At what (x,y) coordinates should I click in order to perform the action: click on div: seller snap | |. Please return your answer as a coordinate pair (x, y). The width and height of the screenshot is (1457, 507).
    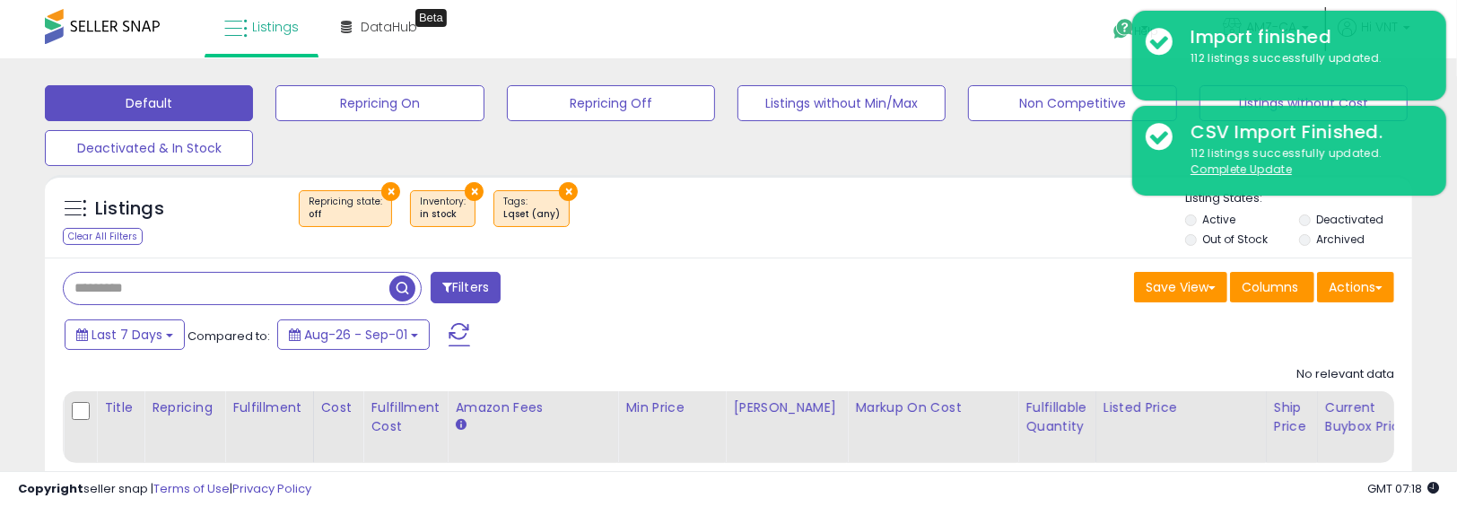
    Looking at the image, I should click on (164, 489).